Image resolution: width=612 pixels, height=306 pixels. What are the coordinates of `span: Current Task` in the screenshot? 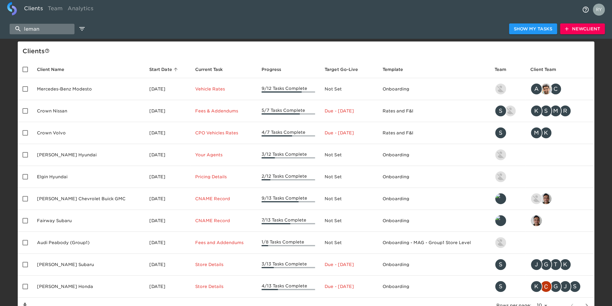 It's located at (213, 69).